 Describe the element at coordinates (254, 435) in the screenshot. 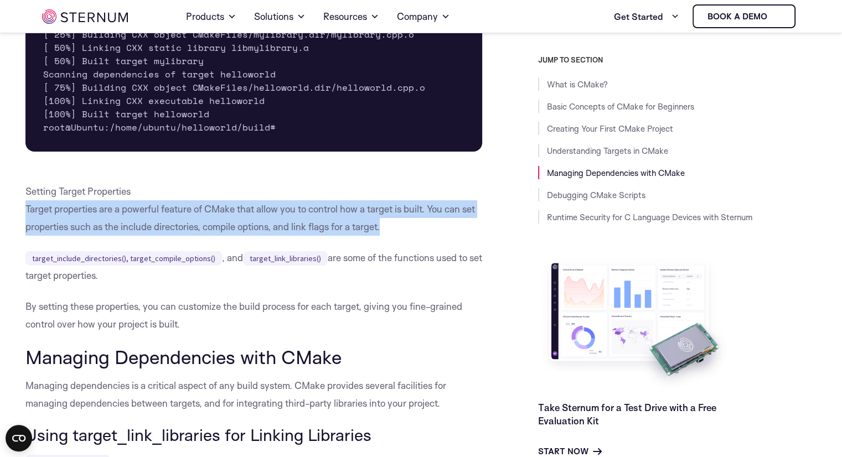

I see `h3: Using target_link_libraries for Linking Libraries` at that location.